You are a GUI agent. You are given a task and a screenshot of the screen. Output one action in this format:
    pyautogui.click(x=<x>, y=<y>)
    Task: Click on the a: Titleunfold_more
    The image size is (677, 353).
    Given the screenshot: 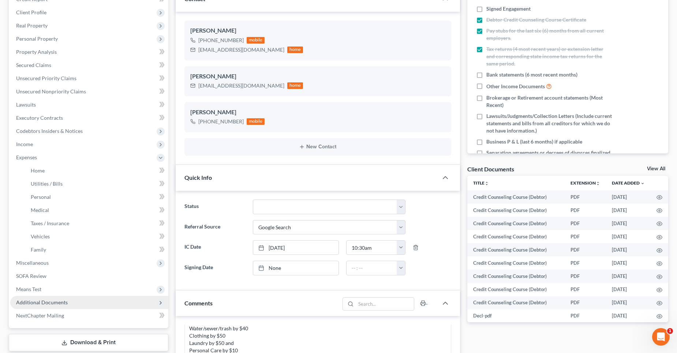 What is the action you would take?
    pyautogui.click(x=481, y=183)
    